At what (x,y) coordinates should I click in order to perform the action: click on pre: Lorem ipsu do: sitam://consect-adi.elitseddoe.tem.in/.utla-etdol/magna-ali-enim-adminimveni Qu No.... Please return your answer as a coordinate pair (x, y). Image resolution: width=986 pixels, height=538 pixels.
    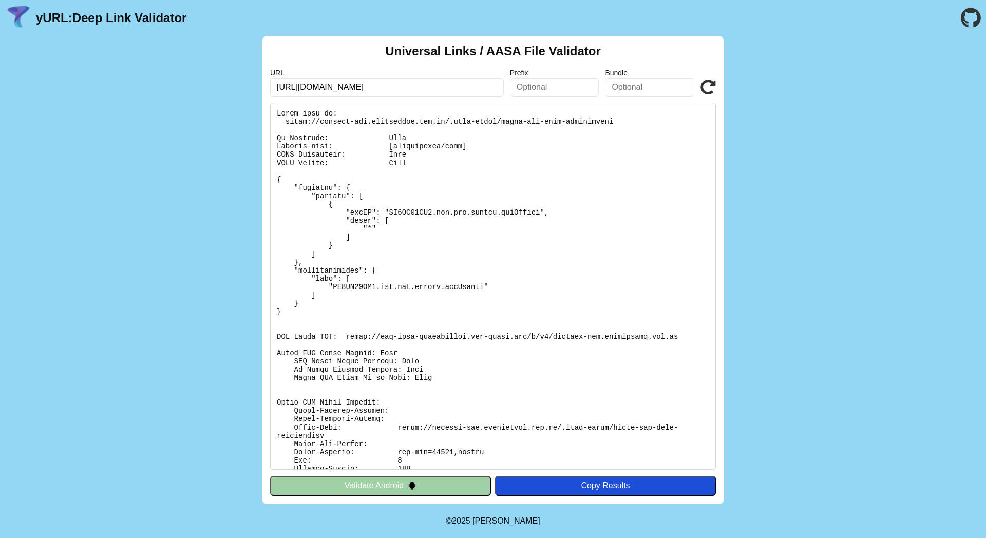
    Looking at the image, I should click on (493, 286).